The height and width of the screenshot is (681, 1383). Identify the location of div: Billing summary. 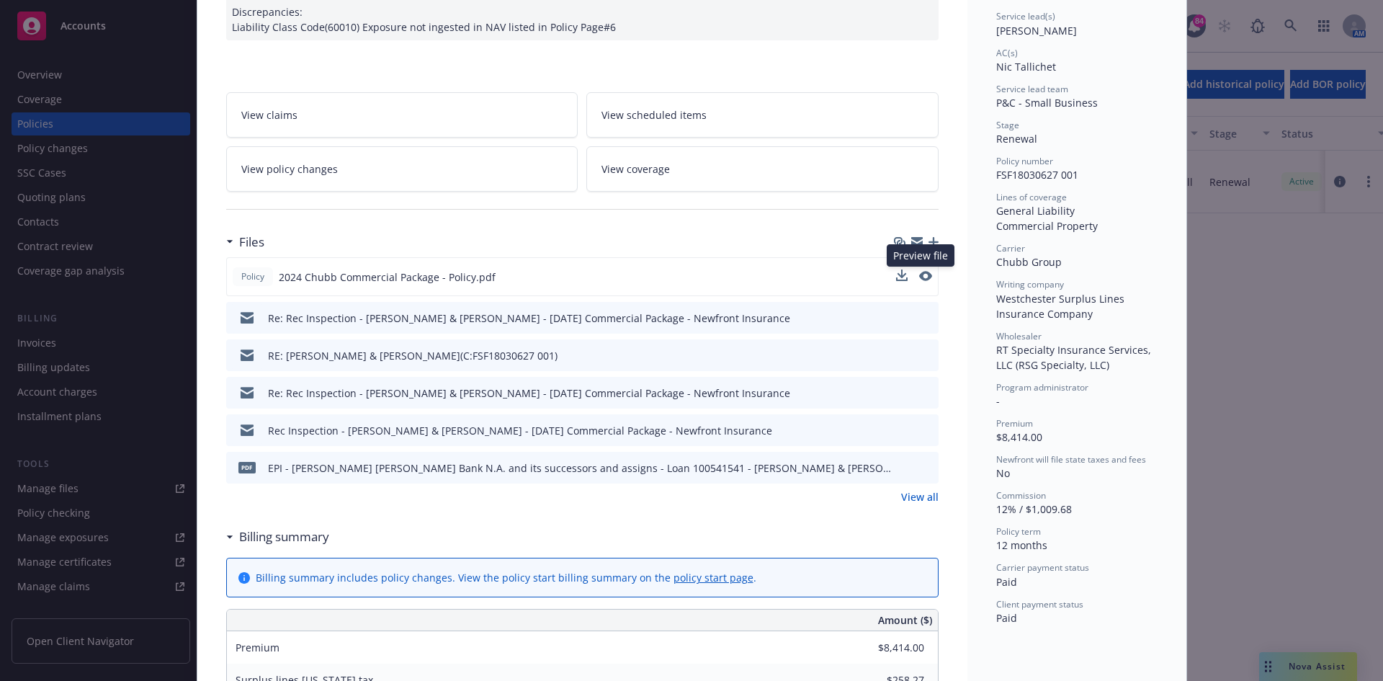
(277, 537).